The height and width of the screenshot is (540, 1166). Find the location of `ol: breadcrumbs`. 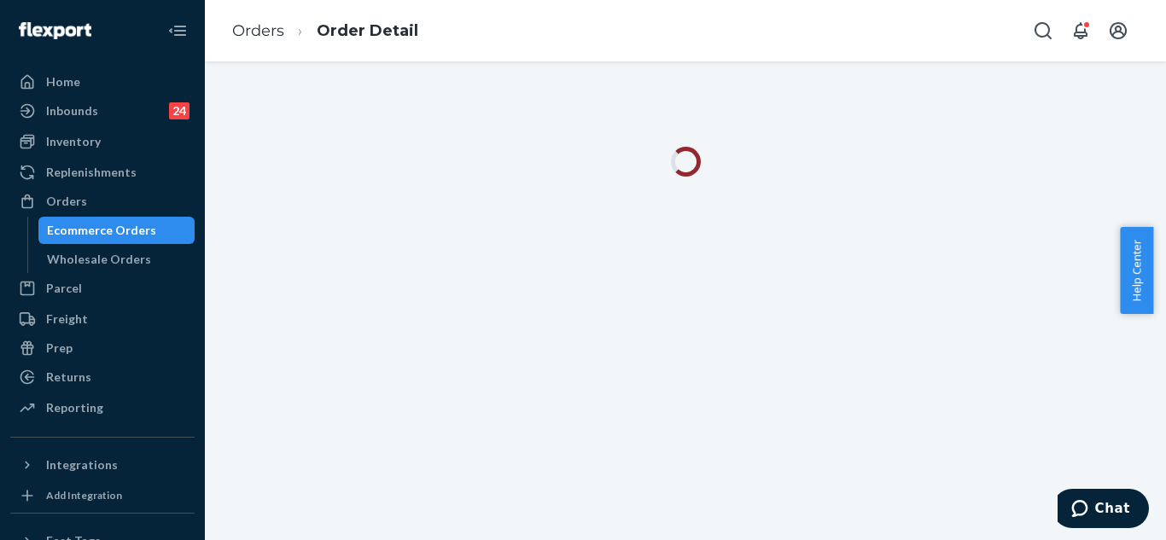

ol: breadcrumbs is located at coordinates (325, 31).